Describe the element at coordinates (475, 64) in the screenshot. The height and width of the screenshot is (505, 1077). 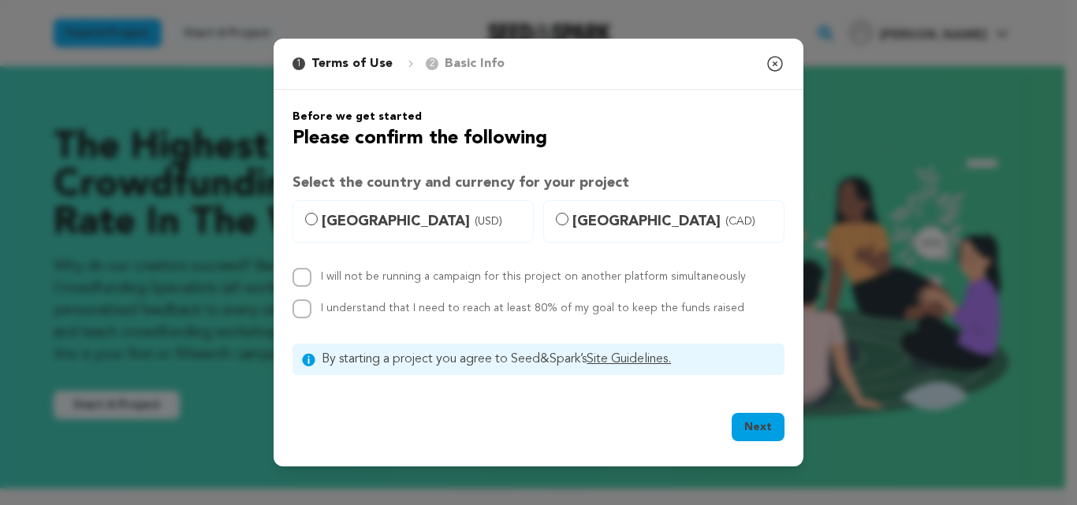
I see `p: Basic Info` at that location.